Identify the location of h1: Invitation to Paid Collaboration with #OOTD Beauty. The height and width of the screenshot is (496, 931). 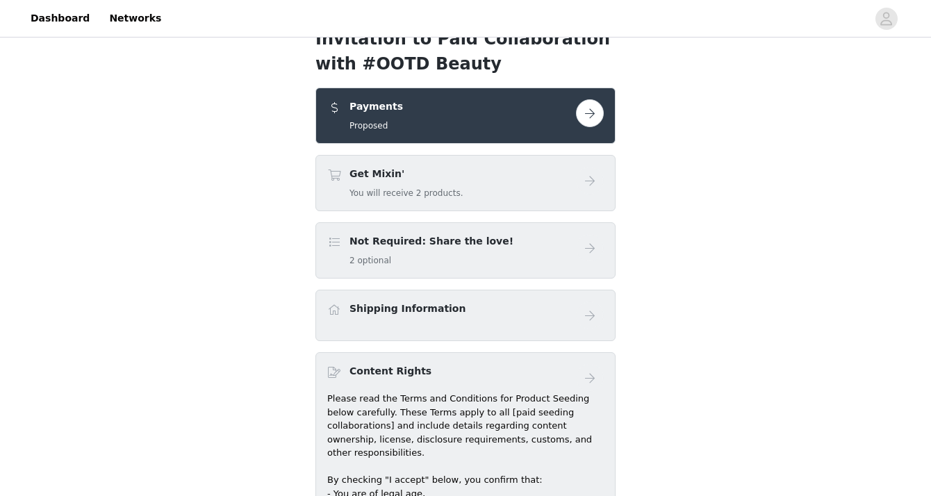
(466, 51).